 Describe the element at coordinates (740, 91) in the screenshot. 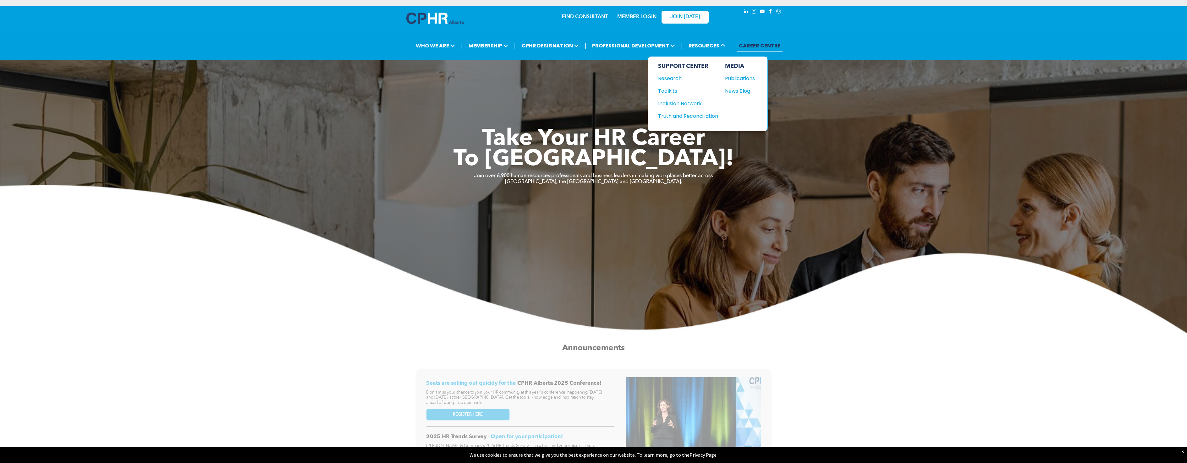

I see `a: News Blog` at that location.